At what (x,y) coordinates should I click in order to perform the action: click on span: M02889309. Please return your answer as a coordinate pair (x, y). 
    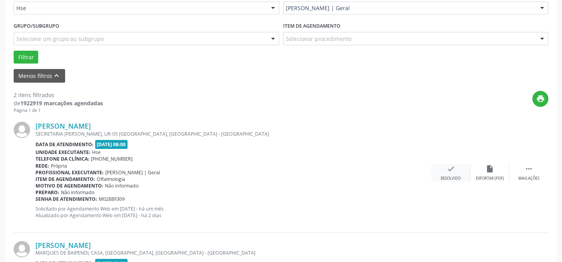
    Looking at the image, I should click on (112, 199).